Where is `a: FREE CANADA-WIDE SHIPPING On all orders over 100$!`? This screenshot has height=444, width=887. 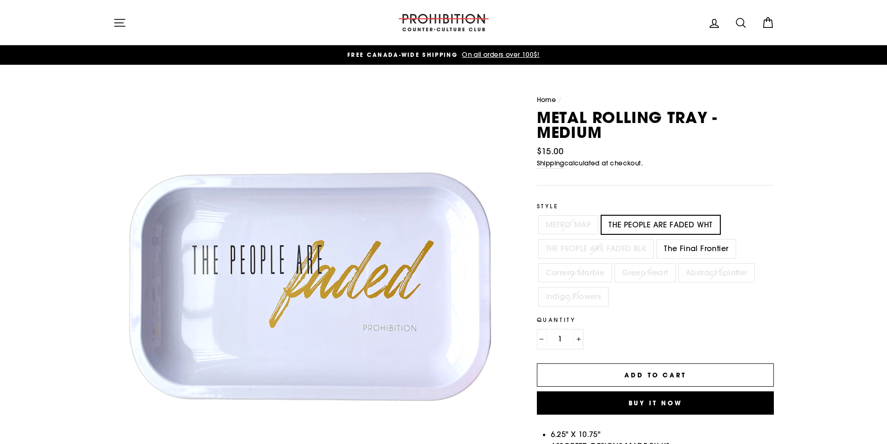 a: FREE CANADA-WIDE SHIPPING On all orders over 100$! is located at coordinates (444, 55).